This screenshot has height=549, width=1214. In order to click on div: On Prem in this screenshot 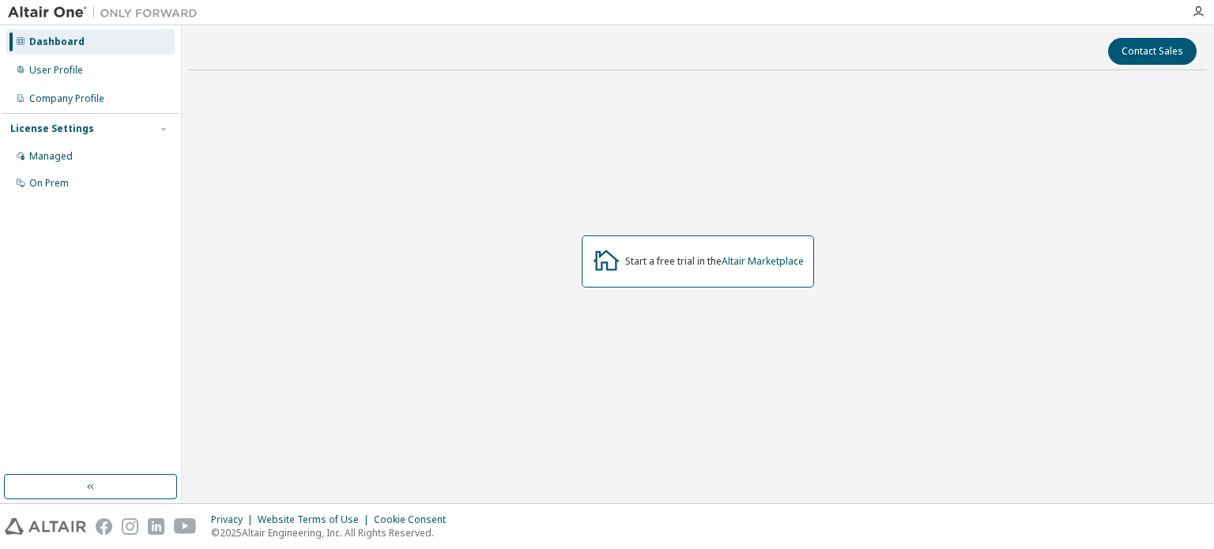, I will do `click(49, 183)`.